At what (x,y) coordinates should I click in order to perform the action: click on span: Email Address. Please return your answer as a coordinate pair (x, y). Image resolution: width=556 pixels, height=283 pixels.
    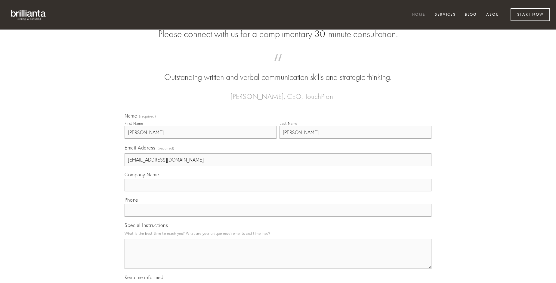
    Looking at the image, I should click on (140, 147).